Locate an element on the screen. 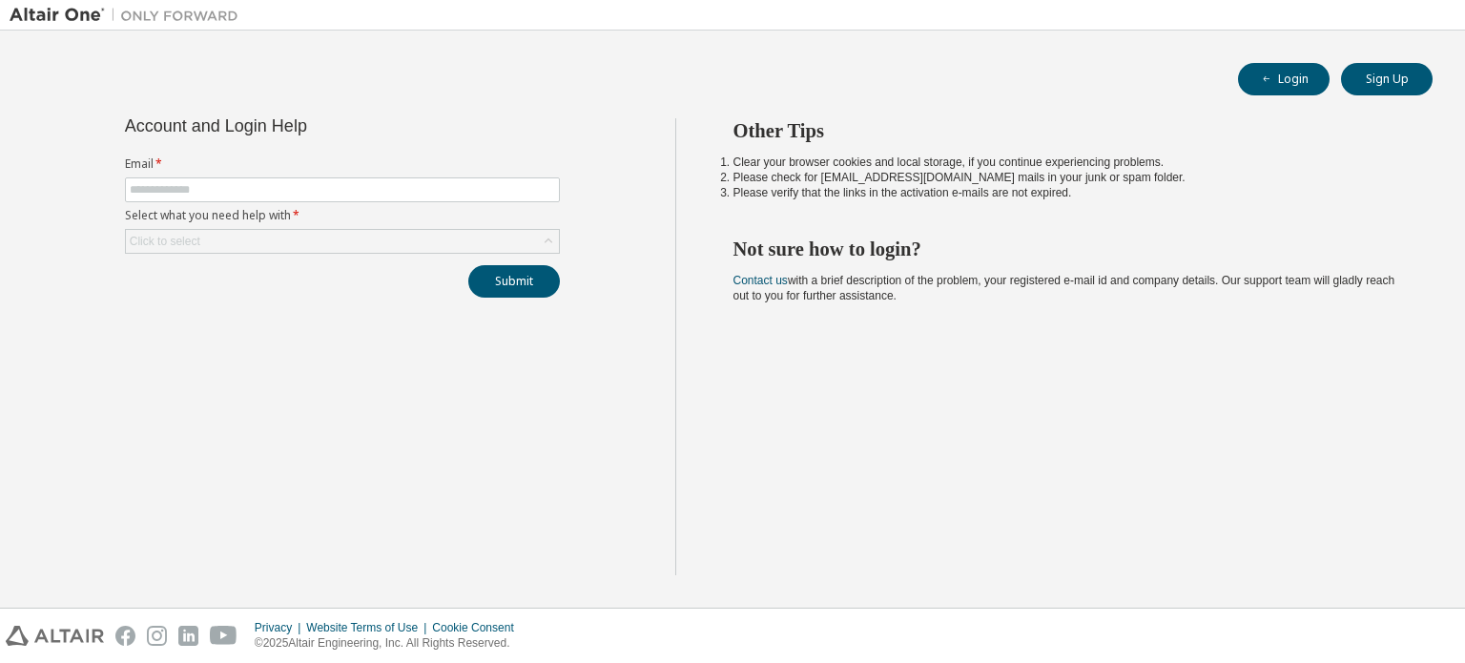 The width and height of the screenshot is (1465, 663). img: Altair One is located at coordinates (129, 15).